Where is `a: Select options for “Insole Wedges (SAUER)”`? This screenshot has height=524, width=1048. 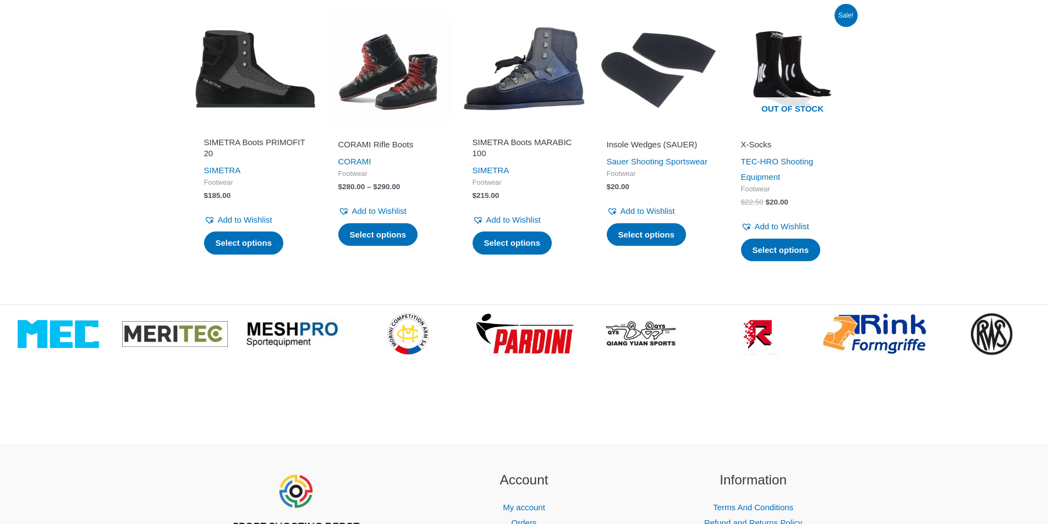
a: Select options for “Insole Wedges (SAUER)” is located at coordinates (646, 235).